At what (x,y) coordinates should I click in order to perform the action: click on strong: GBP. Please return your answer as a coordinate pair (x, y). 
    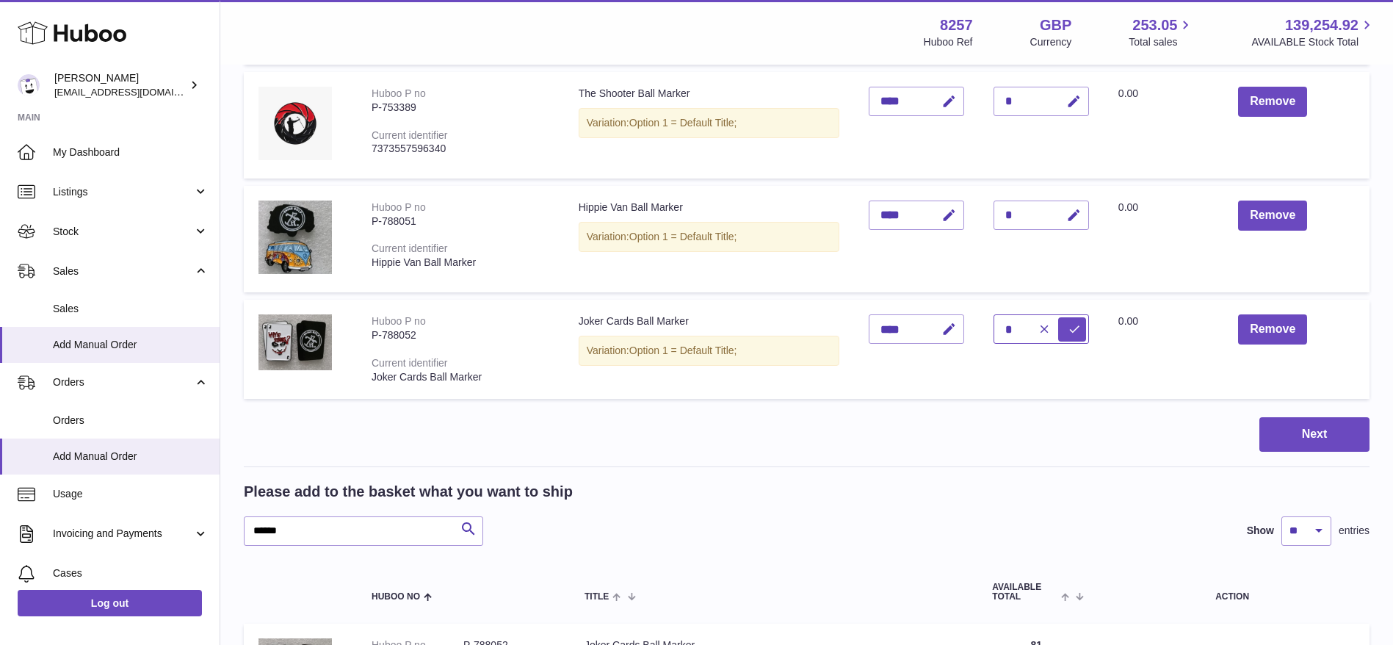
    Looking at the image, I should click on (1055, 25).